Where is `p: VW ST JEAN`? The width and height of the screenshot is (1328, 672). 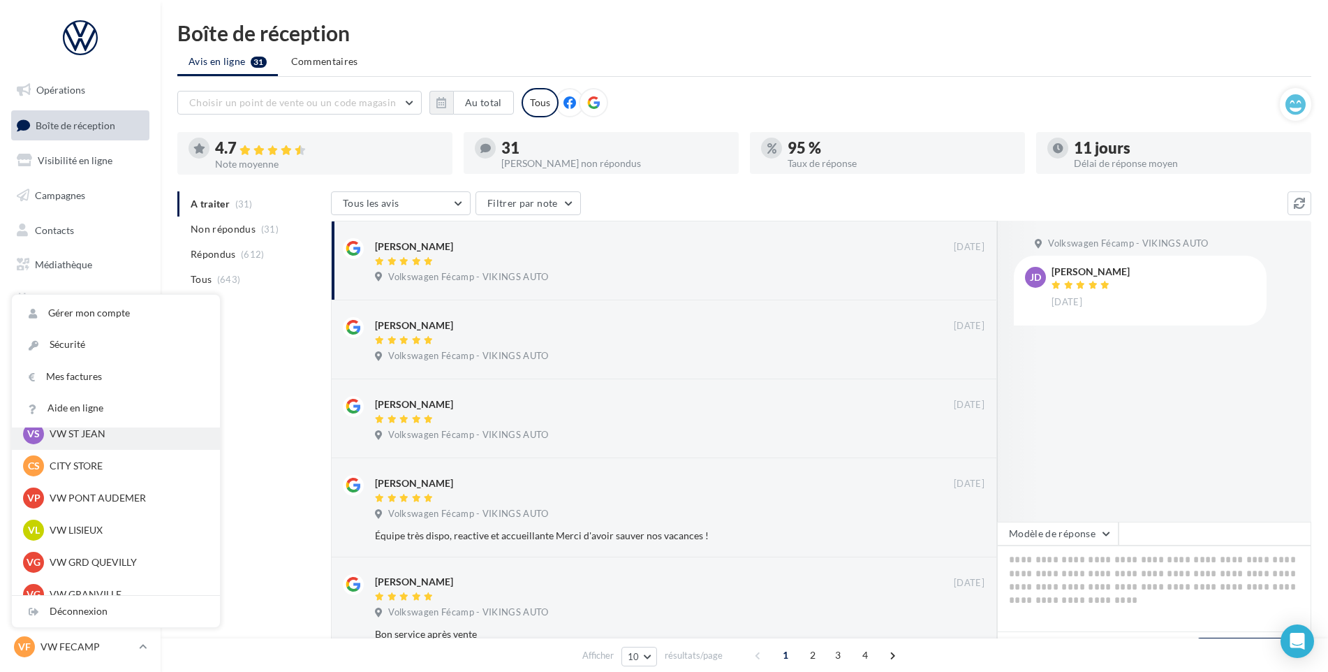 p: VW ST JEAN is located at coordinates (126, 434).